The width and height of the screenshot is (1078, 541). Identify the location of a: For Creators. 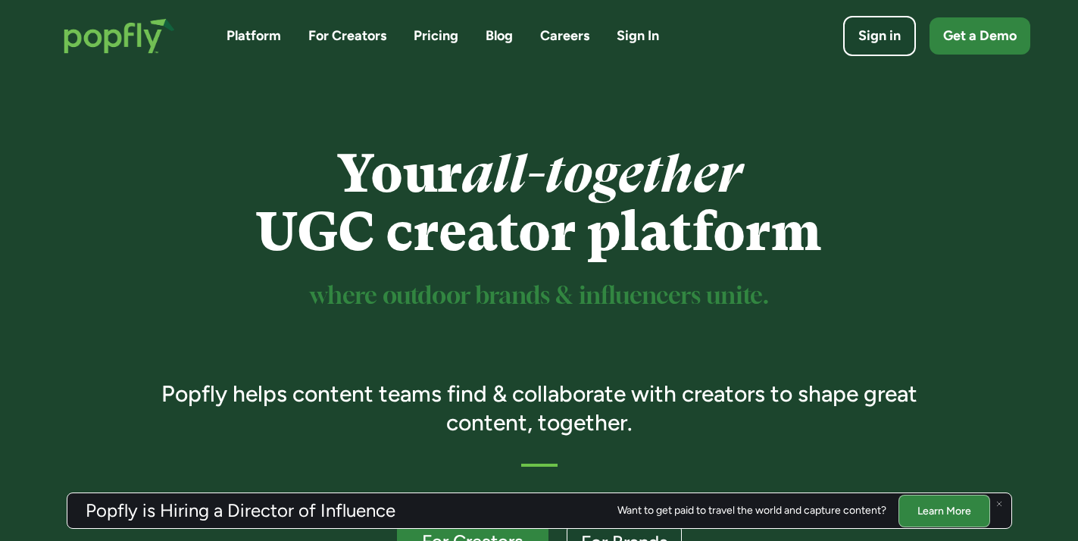
(347, 36).